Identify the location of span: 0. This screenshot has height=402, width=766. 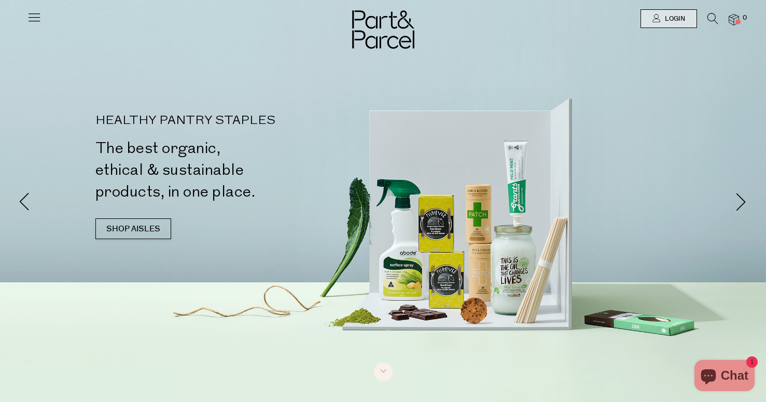
(745, 18).